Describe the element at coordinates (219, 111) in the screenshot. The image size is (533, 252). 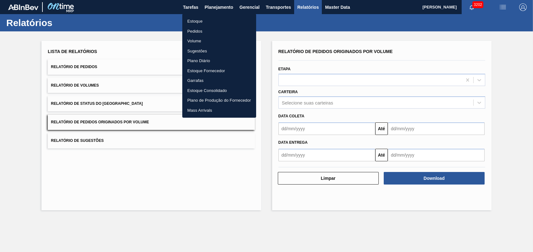
I see `a: Mass Arrivals` at that location.